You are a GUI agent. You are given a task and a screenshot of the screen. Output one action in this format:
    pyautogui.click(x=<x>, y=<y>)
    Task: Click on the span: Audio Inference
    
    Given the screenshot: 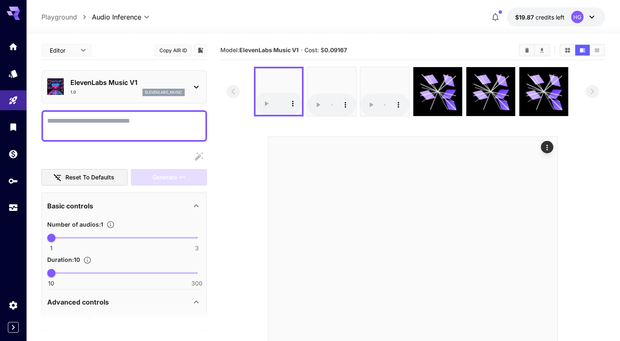 What is the action you would take?
    pyautogui.click(x=116, y=17)
    